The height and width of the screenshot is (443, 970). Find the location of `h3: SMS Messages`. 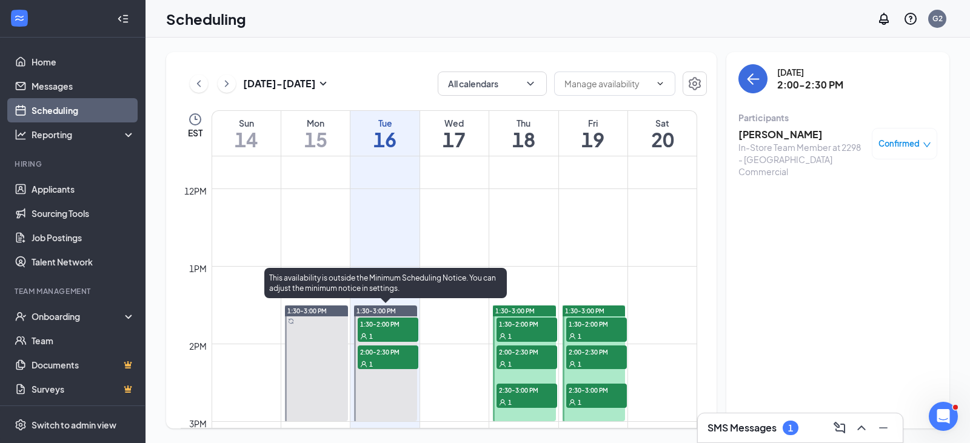

h3: SMS Messages is located at coordinates (742, 428).